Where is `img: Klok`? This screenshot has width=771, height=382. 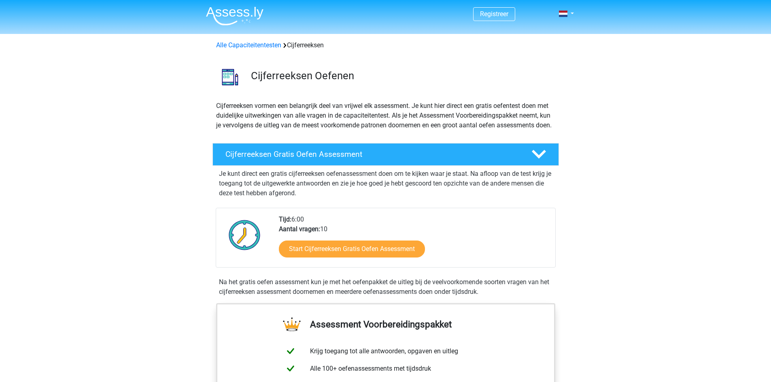
img: Klok is located at coordinates (244, 235).